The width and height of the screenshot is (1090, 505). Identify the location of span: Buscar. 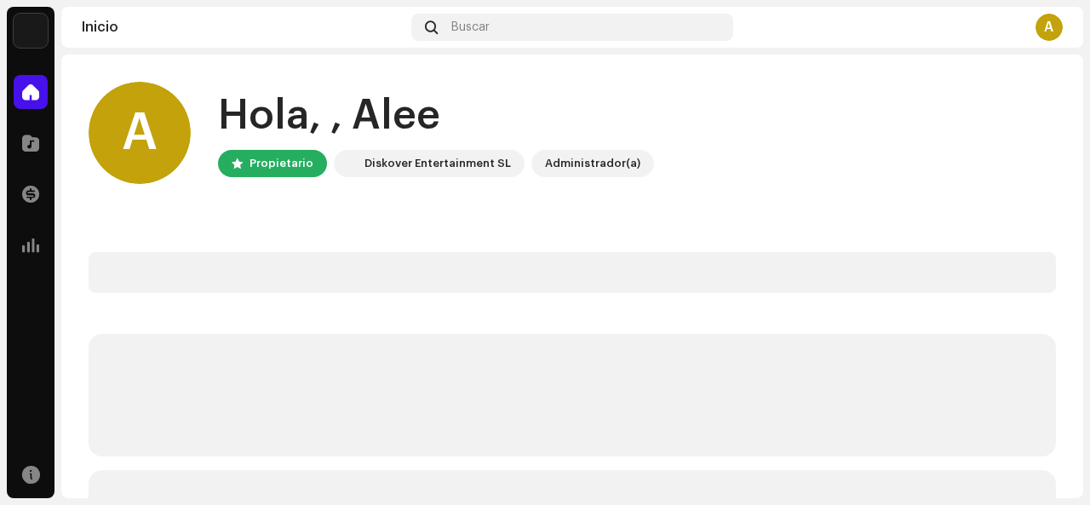
(470, 27).